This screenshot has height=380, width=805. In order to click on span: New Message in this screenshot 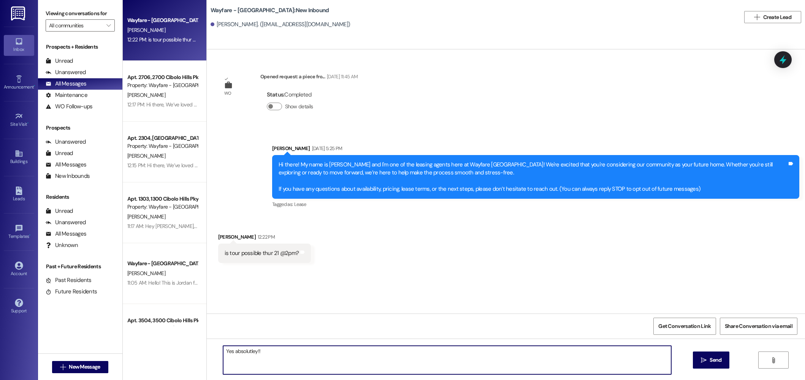, I will do `click(84, 367)`.